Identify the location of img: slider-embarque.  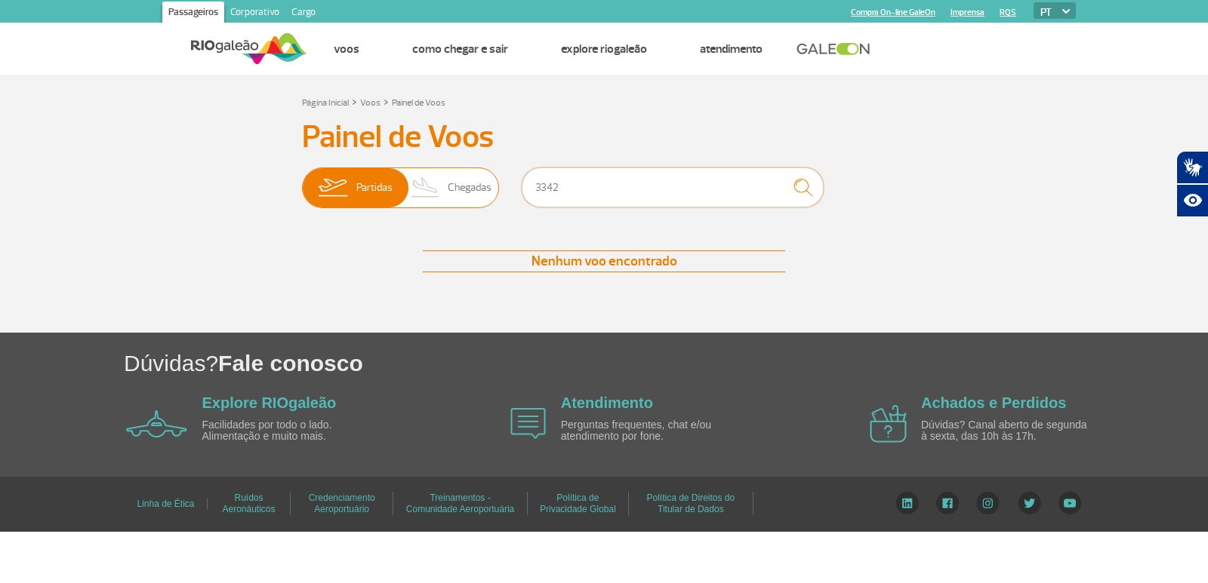
(332, 188).